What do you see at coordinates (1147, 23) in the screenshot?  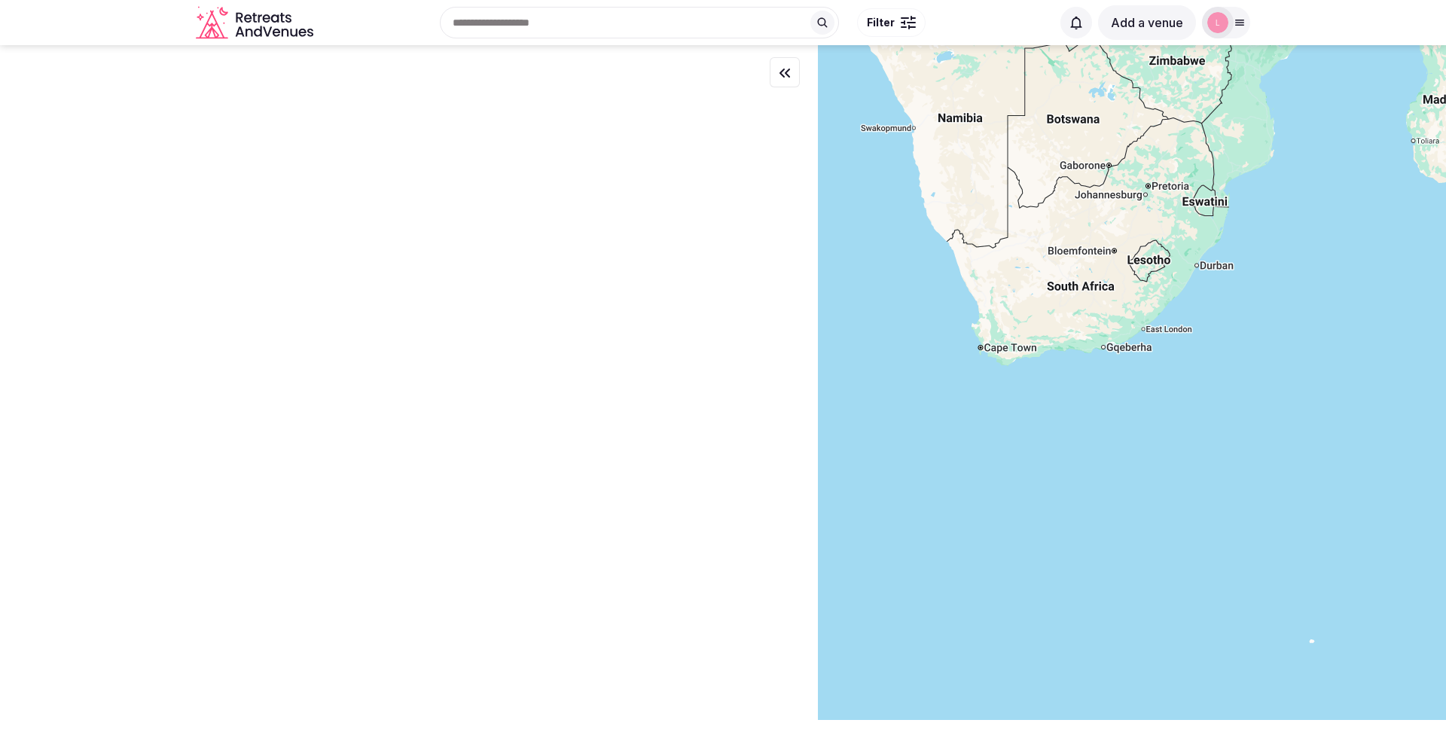 I see `button: Add a venue` at bounding box center [1147, 23].